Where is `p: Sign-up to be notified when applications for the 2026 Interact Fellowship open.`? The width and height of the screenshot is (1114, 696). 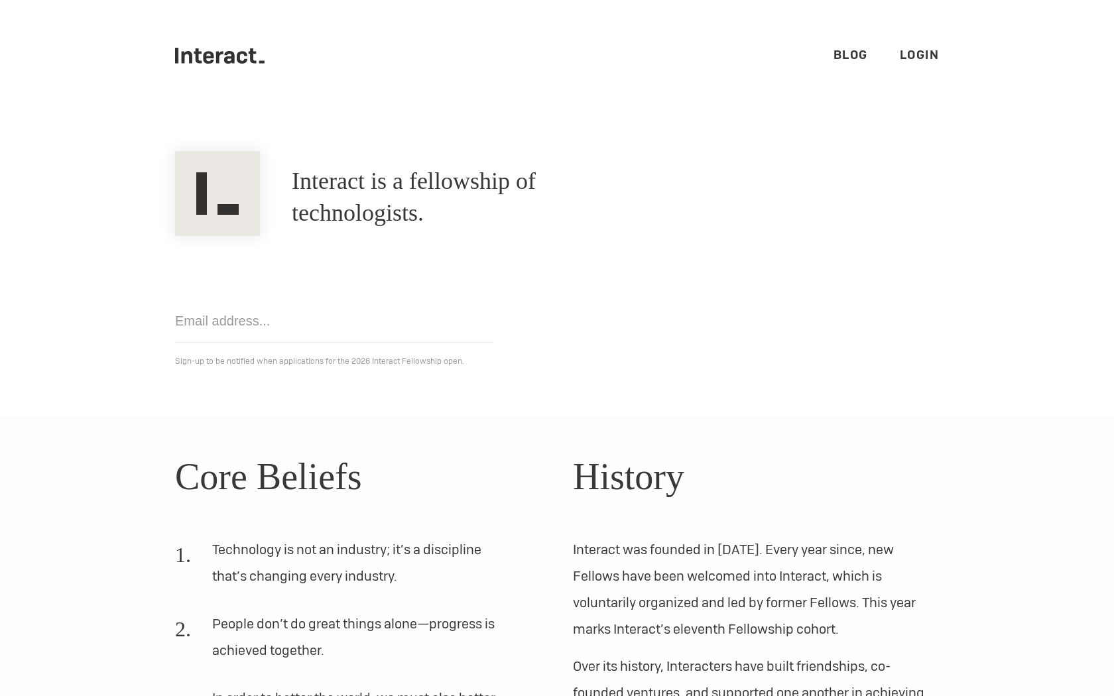
p: Sign-up to be notified when applications for the 2026 Interact Fellowship open. is located at coordinates (557, 361).